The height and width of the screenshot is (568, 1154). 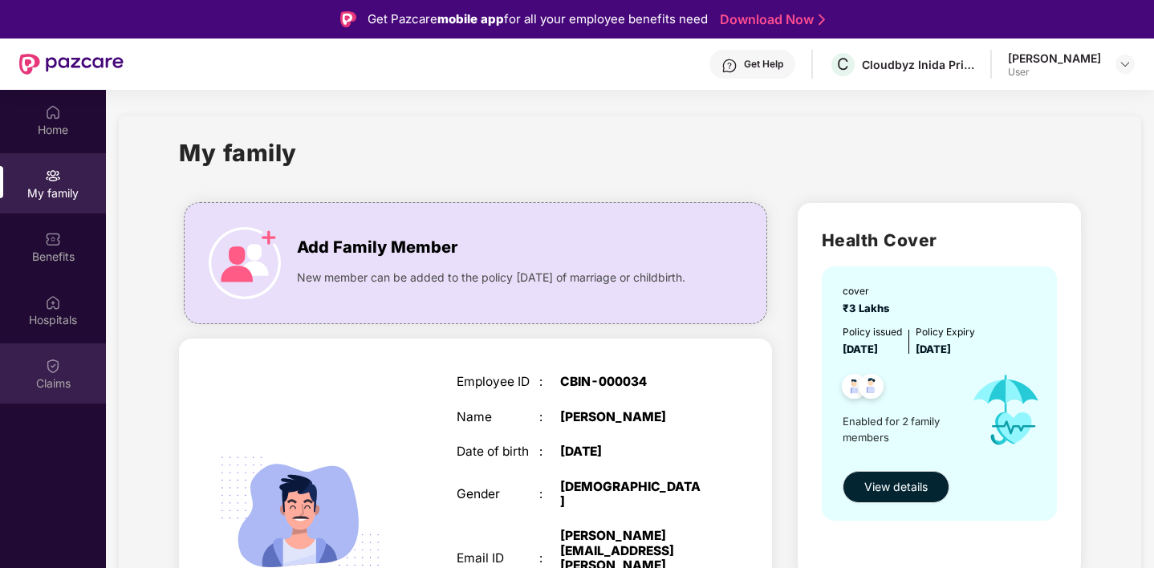 I want to click on div: User, so click(x=1055, y=72).